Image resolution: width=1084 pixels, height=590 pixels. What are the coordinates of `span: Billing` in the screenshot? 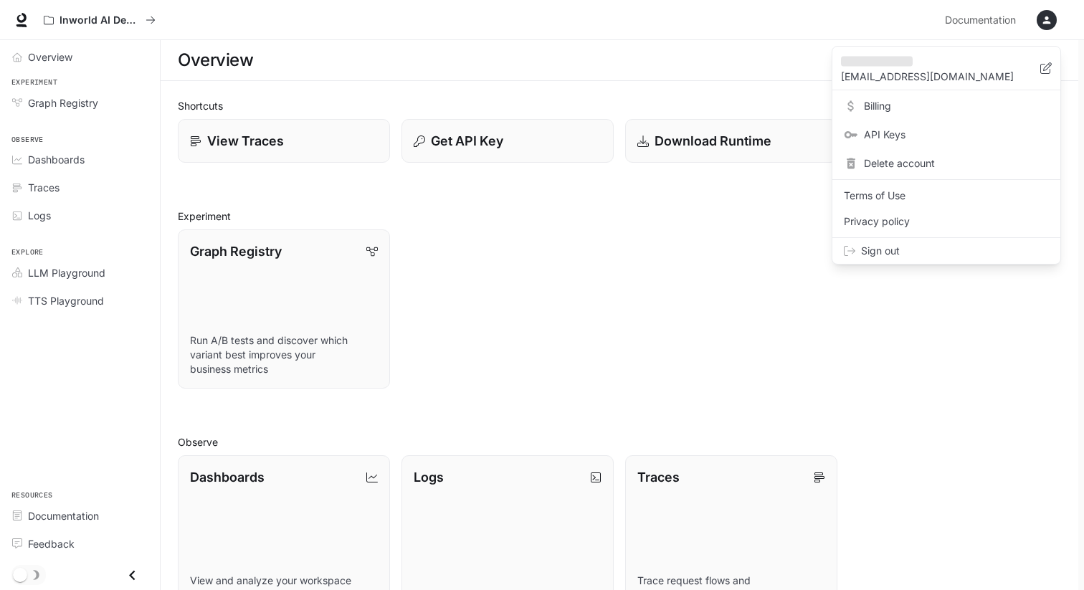 It's located at (956, 106).